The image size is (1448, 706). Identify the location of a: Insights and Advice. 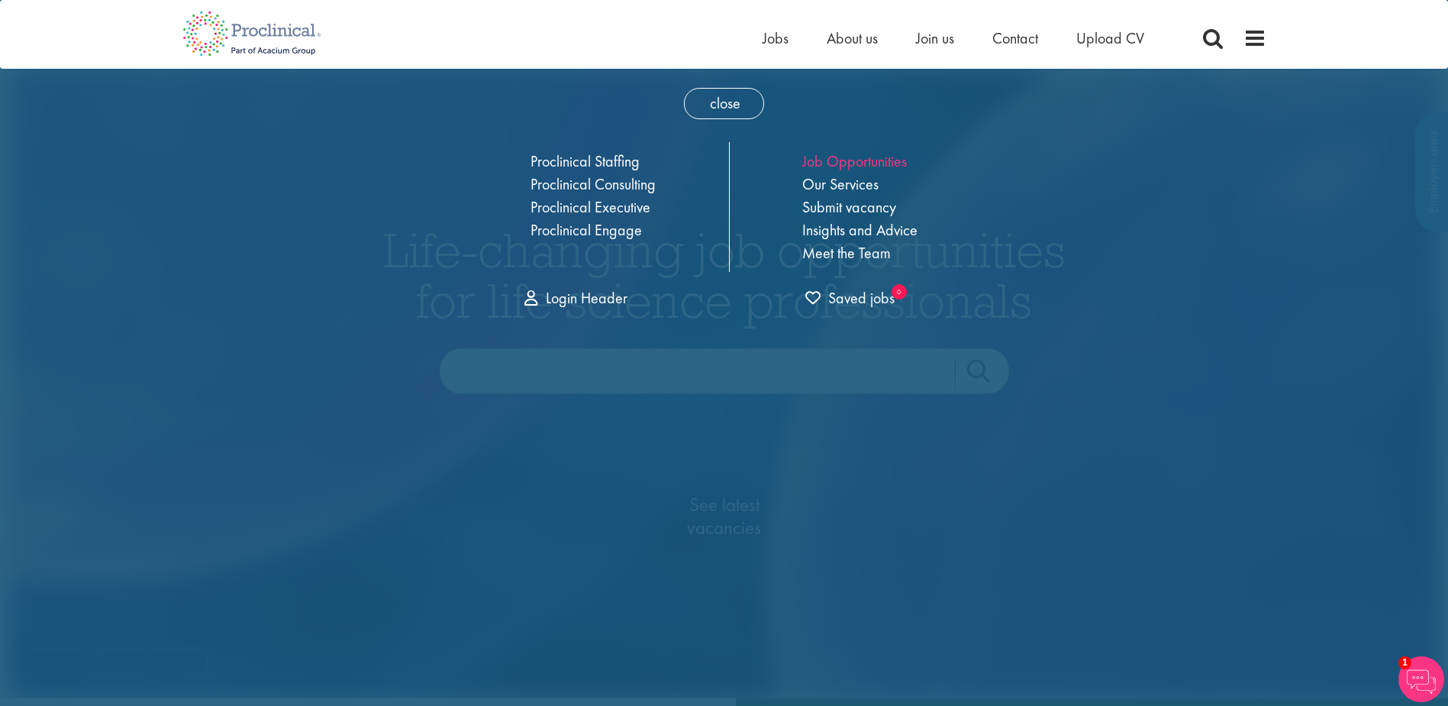
(860, 230).